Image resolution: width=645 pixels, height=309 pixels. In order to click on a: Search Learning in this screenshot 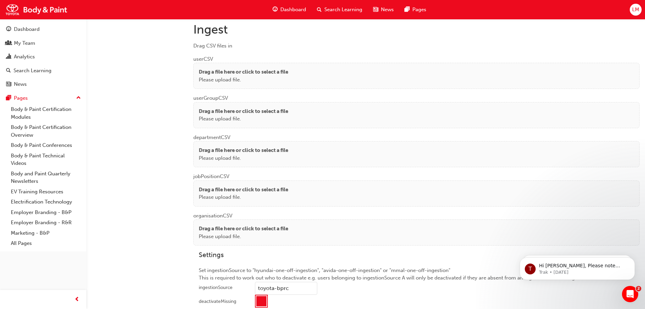, I will do `click(43, 70)`.